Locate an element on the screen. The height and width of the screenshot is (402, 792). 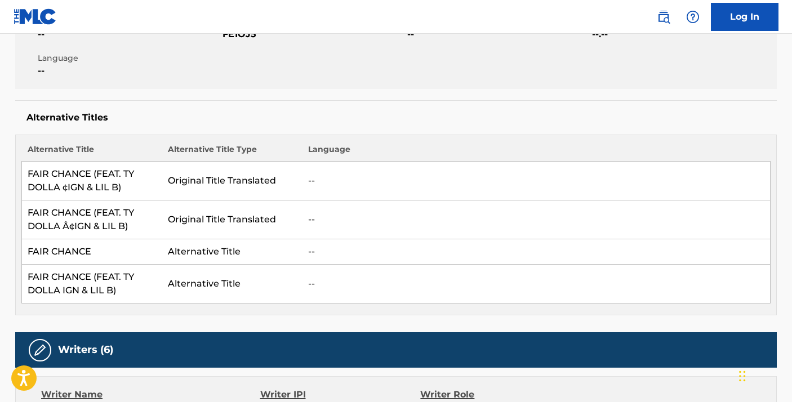
a: Log In is located at coordinates (744, 17).